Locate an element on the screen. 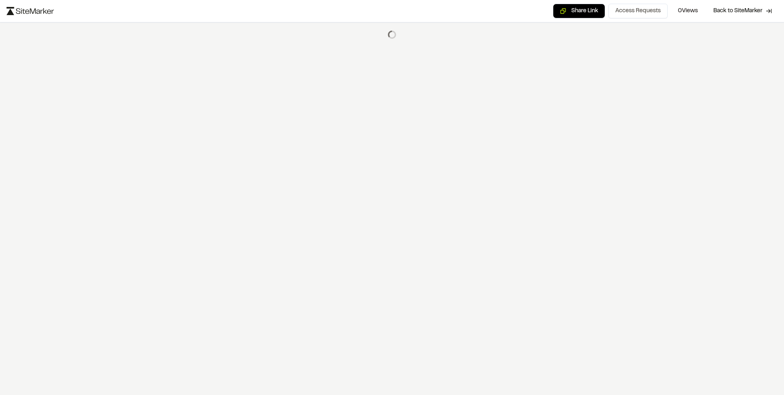  span: Back to SiteMarker is located at coordinates (738, 11).